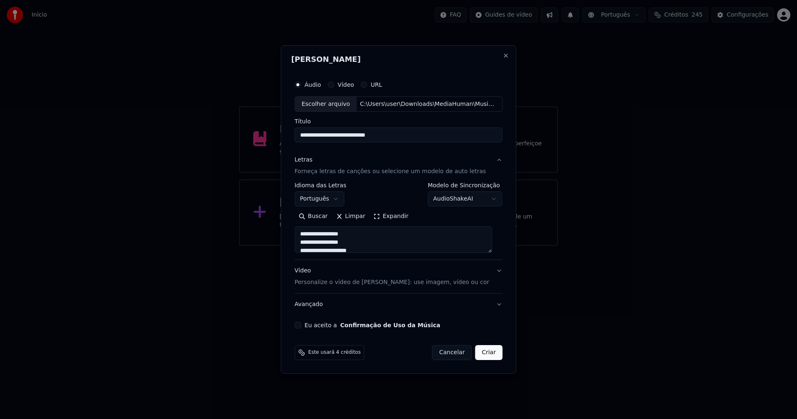 Image resolution: width=797 pixels, height=419 pixels. What do you see at coordinates (452, 352) in the screenshot?
I see `button: Cancelar` at bounding box center [452, 352].